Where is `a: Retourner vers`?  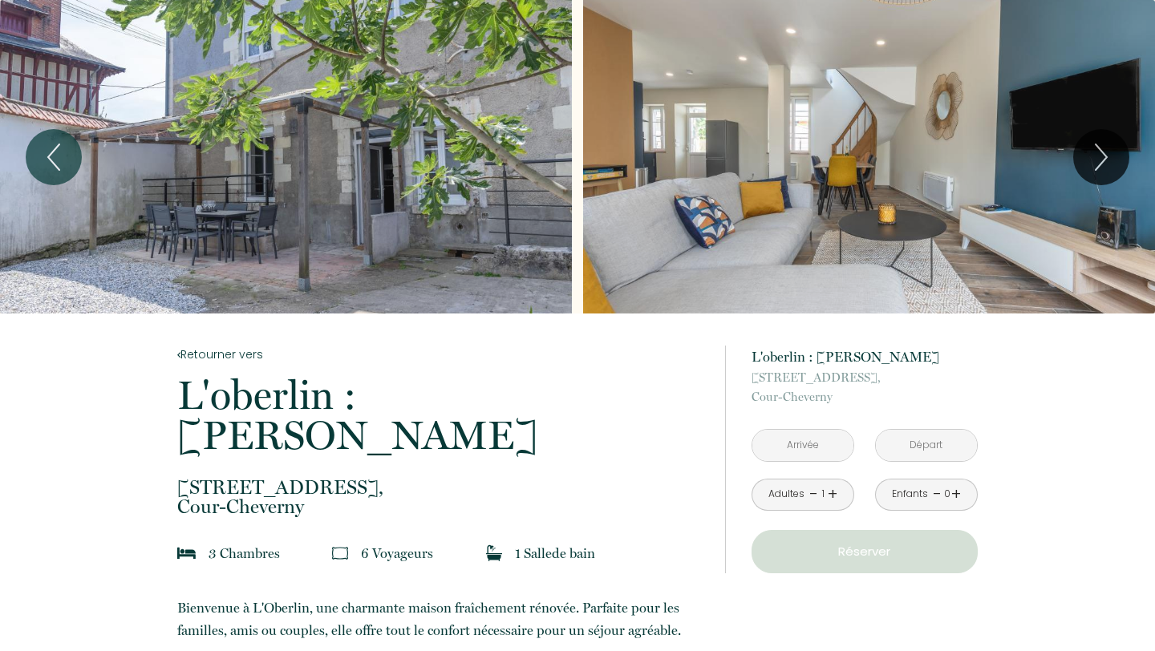
a: Retourner vers is located at coordinates (440, 354).